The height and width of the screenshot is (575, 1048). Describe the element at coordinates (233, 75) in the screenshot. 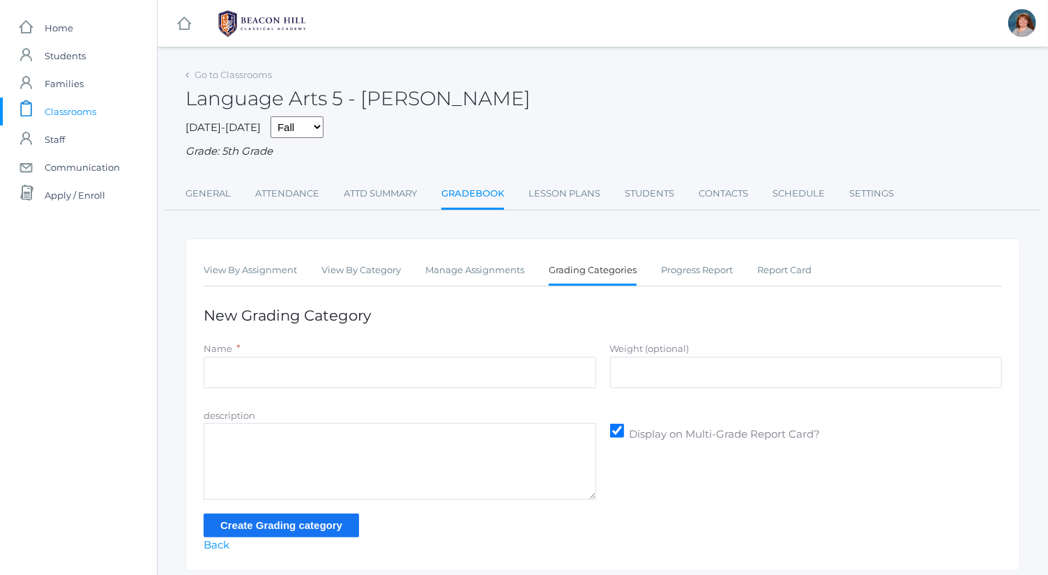

I see `a: Go to Classrooms` at that location.